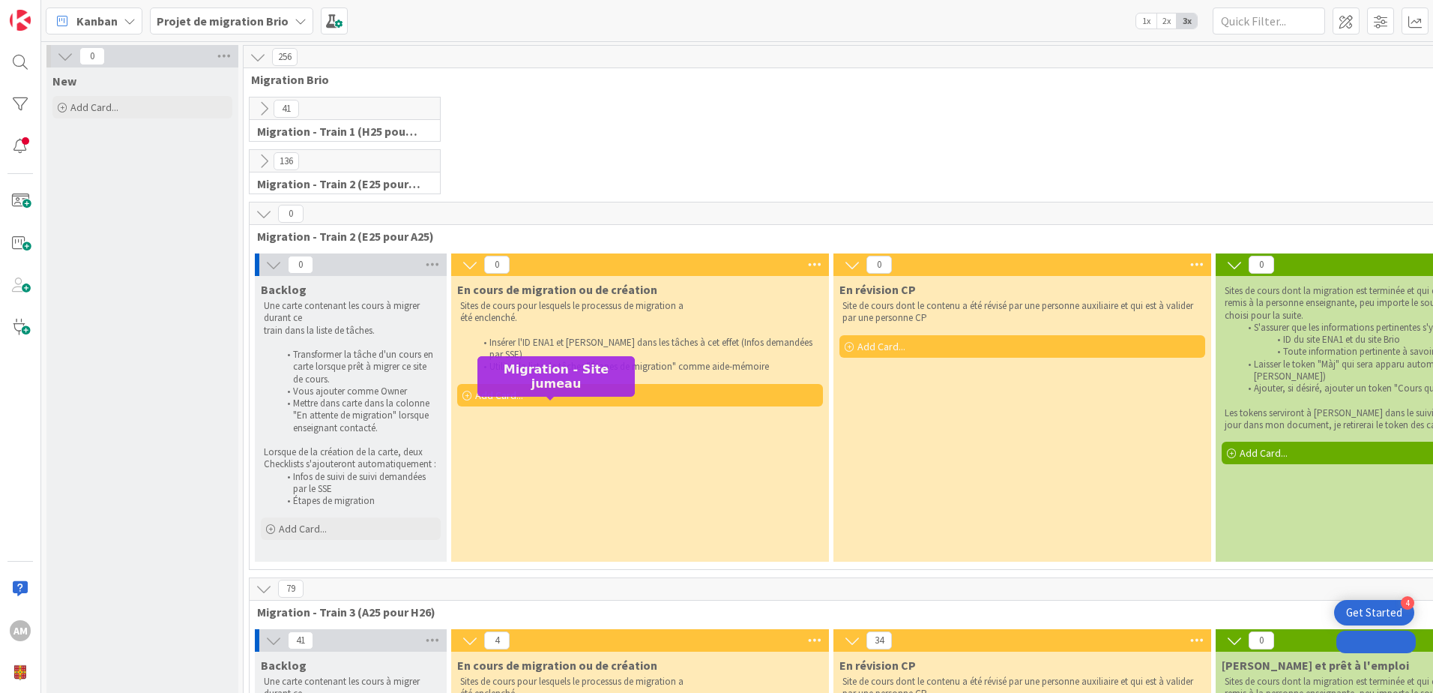 Image resolution: width=1433 pixels, height=693 pixels. What do you see at coordinates (351, 331) in the screenshot?
I see `p: train dans la liste de tâches.` at bounding box center [351, 331].